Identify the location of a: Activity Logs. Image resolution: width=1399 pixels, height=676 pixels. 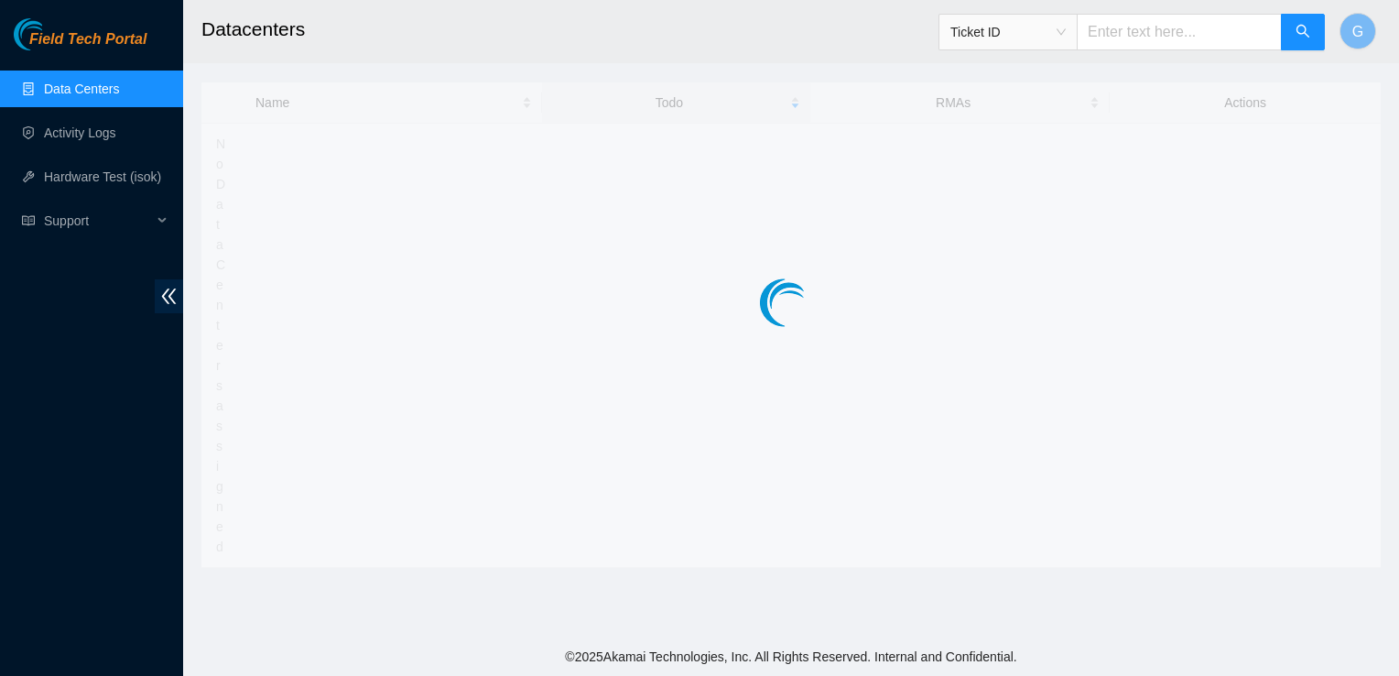
(80, 133).